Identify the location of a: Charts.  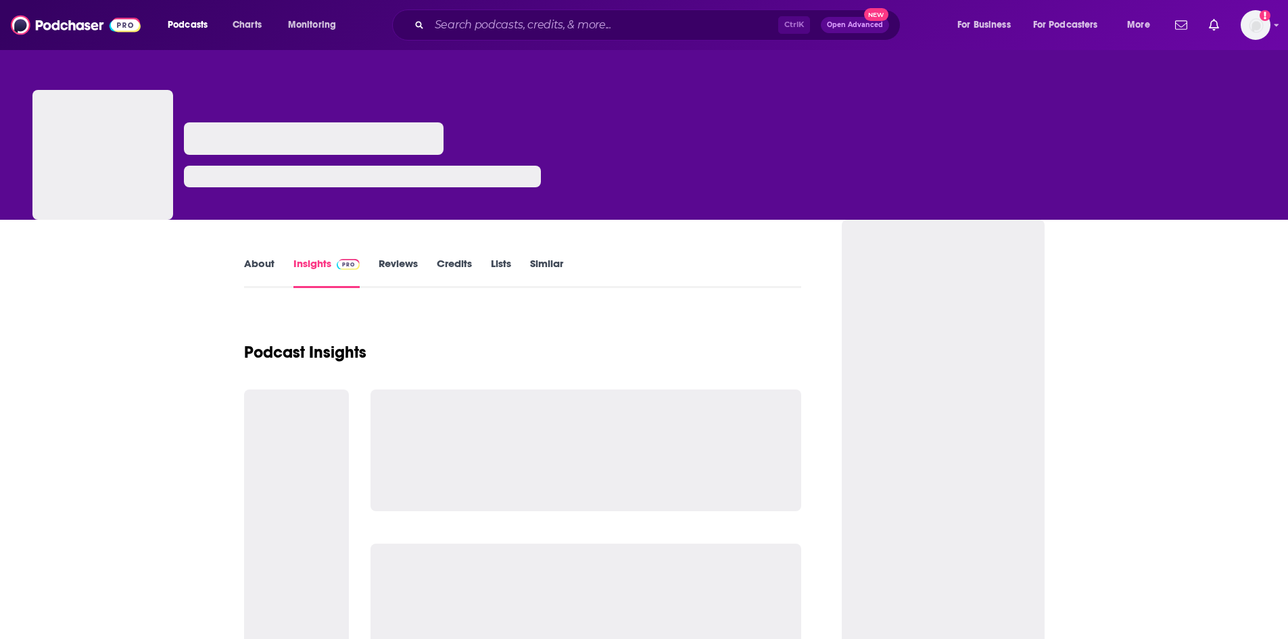
(247, 25).